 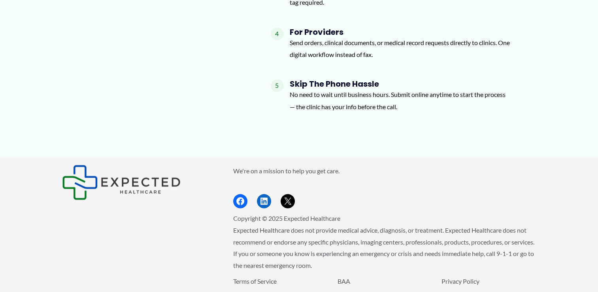 What do you see at coordinates (461, 280) in the screenshot?
I see `a: Privacy Policy` at bounding box center [461, 280].